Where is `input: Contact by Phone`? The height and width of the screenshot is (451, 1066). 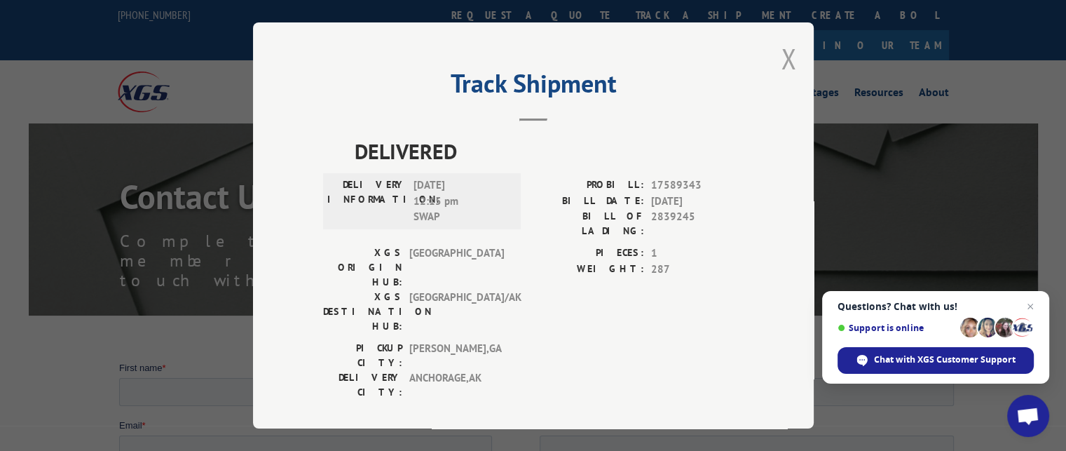
input: Contact by Phone is located at coordinates (428, 161).